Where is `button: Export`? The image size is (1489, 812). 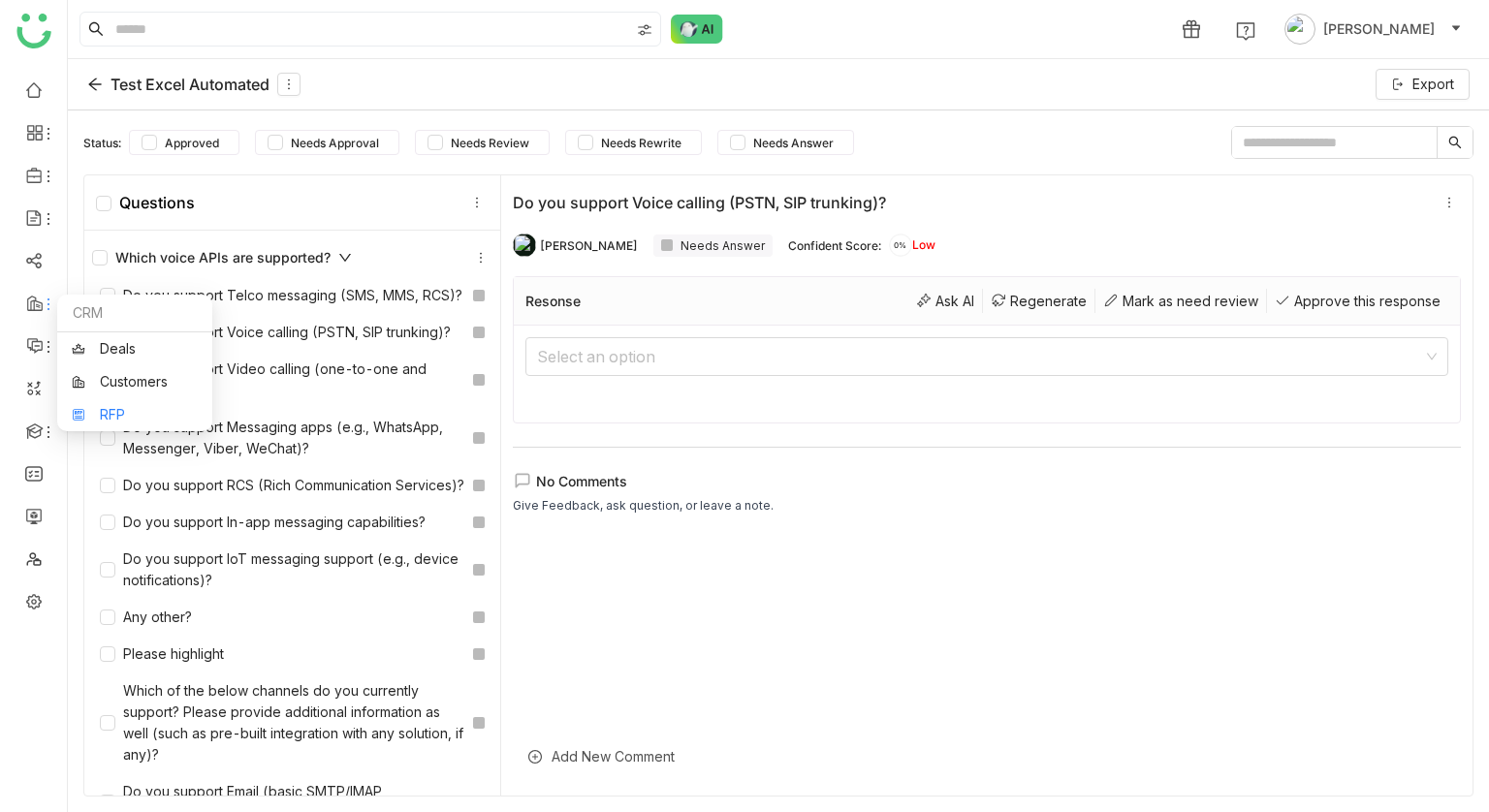 button: Export is located at coordinates (1421, 84).